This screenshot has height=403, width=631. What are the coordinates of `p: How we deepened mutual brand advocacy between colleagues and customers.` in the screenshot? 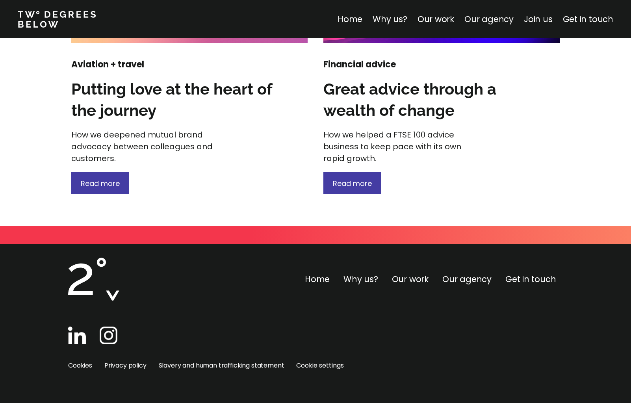 It's located at (148, 146).